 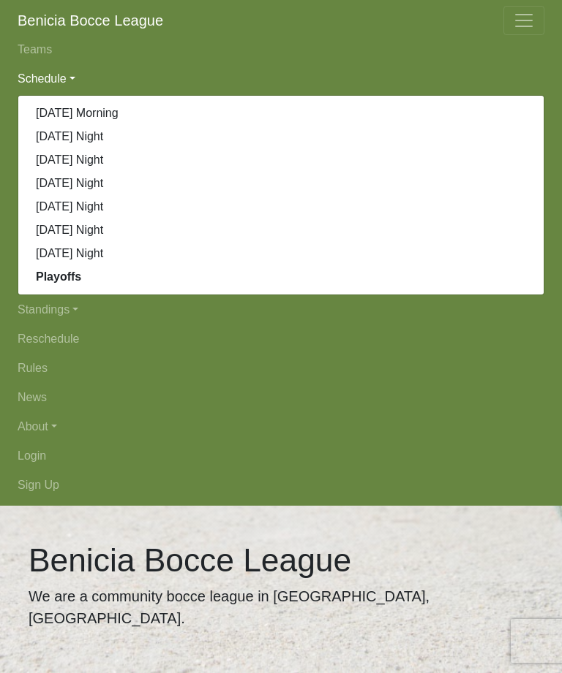 I want to click on a: Playoffs, so click(x=281, y=277).